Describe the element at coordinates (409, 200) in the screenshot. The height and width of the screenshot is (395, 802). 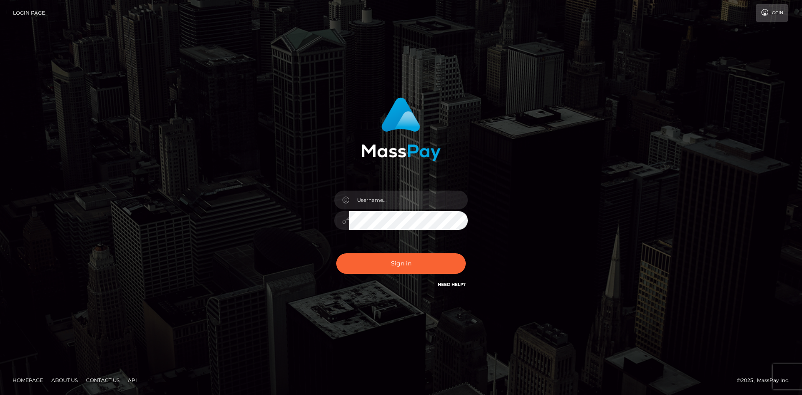
I see `input: Username...` at that location.